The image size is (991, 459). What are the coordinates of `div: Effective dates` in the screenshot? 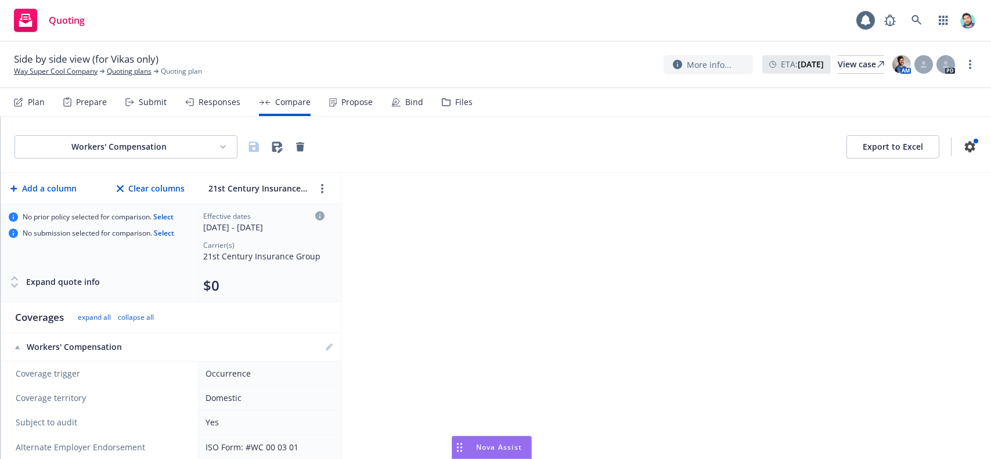 It's located at (264, 216).